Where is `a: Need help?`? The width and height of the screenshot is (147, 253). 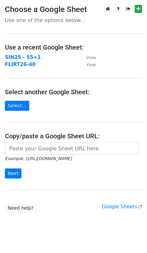 a: Need help? is located at coordinates (20, 208).